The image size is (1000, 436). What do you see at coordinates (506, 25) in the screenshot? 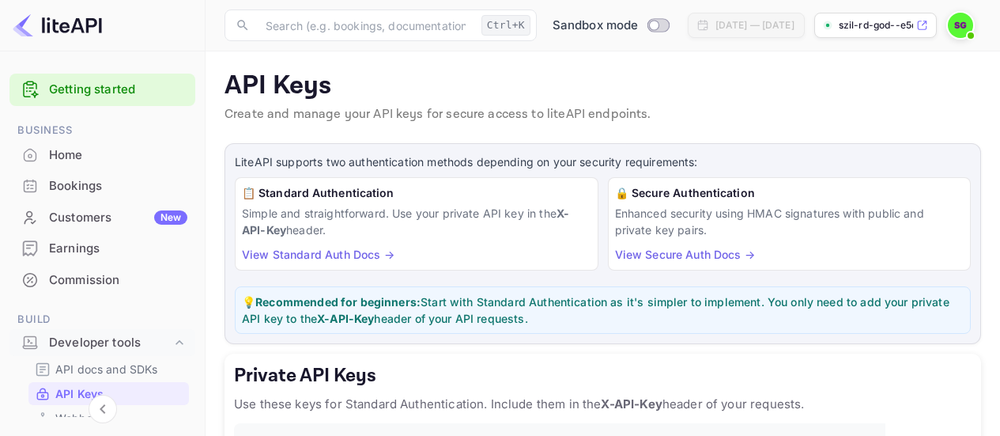
I see `div: Ctrl+K` at bounding box center [506, 25].